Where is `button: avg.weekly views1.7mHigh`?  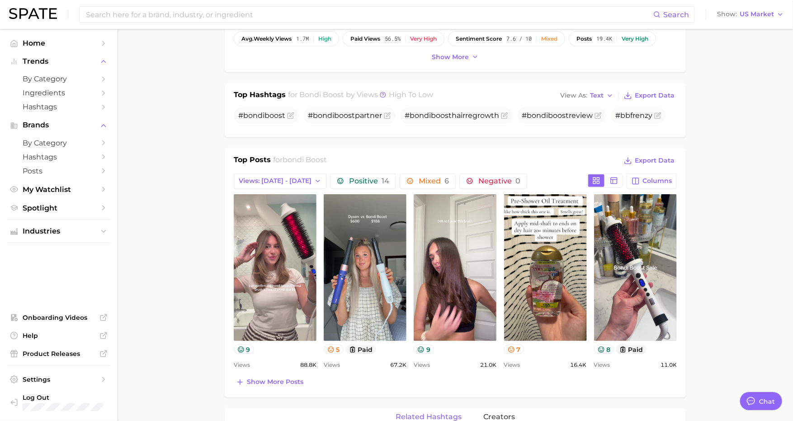
button: avg.weekly views1.7mHigh is located at coordinates (286, 39).